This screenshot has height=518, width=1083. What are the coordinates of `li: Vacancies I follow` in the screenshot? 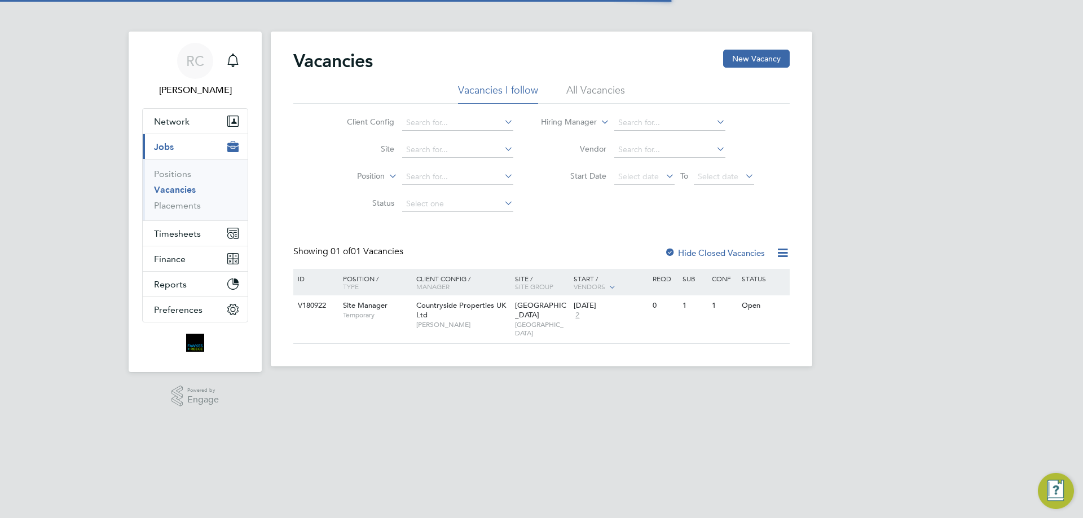 It's located at (498, 94).